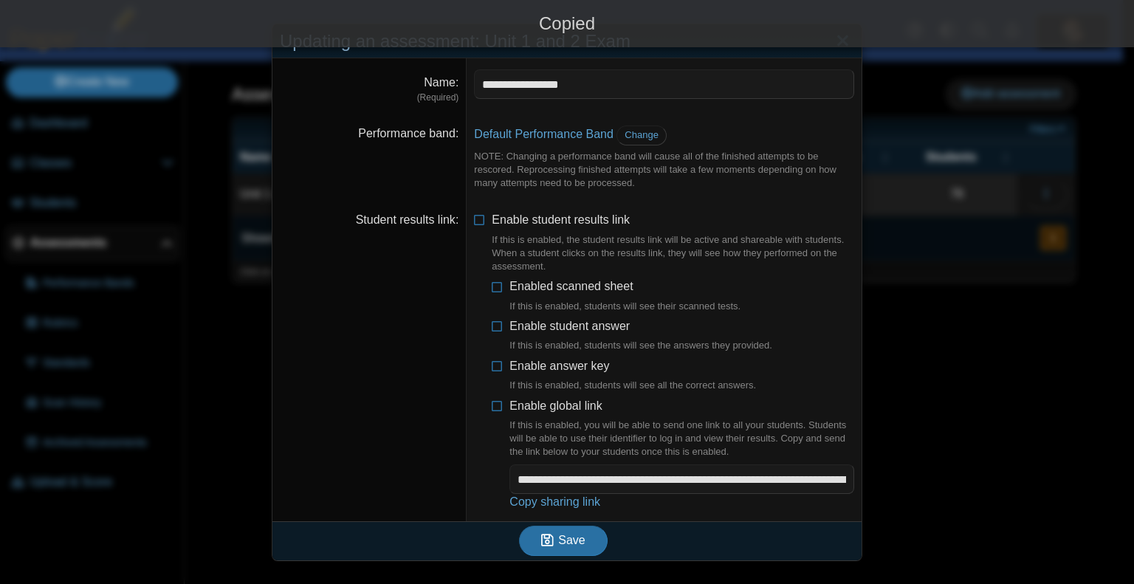 The image size is (1134, 584). What do you see at coordinates (641, 336) in the screenshot?
I see `span: Enable student answer` at bounding box center [641, 336].